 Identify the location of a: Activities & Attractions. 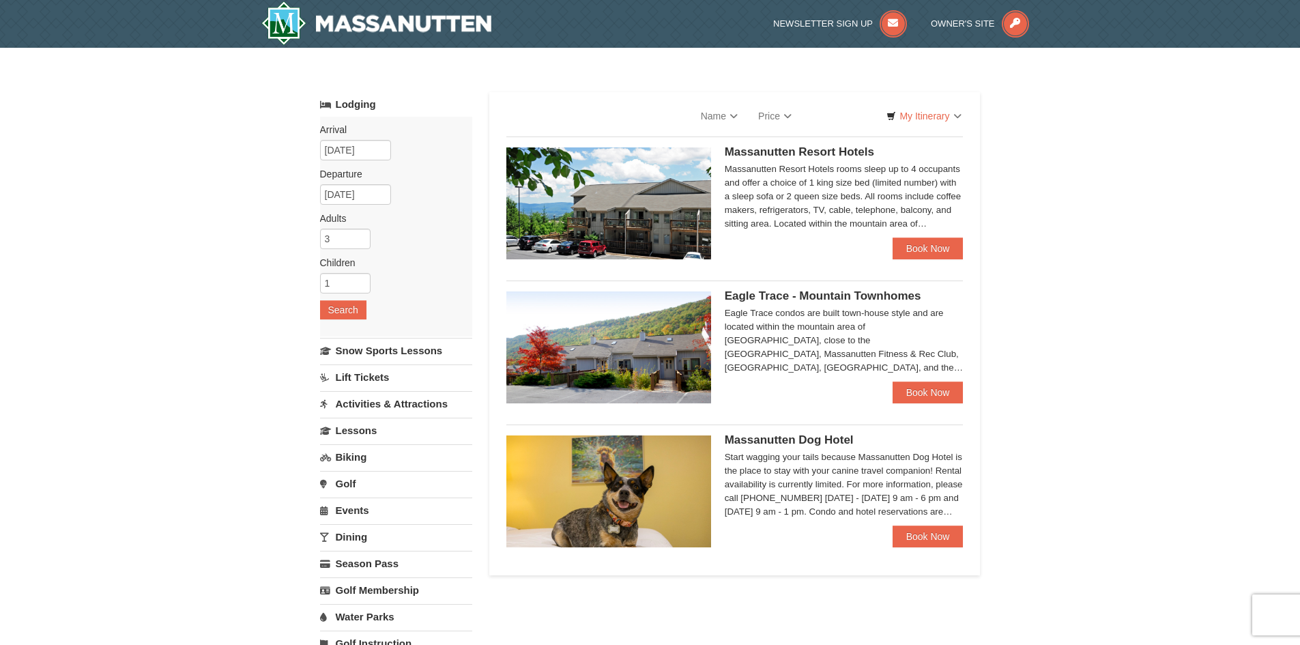
(396, 403).